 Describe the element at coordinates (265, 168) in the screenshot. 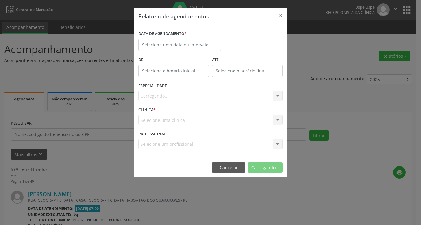

I see `button: Carregando...` at that location.